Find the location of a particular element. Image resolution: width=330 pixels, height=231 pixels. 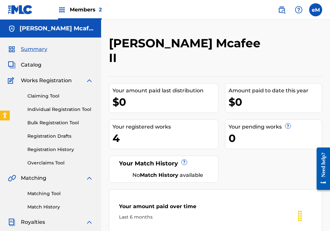

div: Need help? is located at coordinates (11, 22).